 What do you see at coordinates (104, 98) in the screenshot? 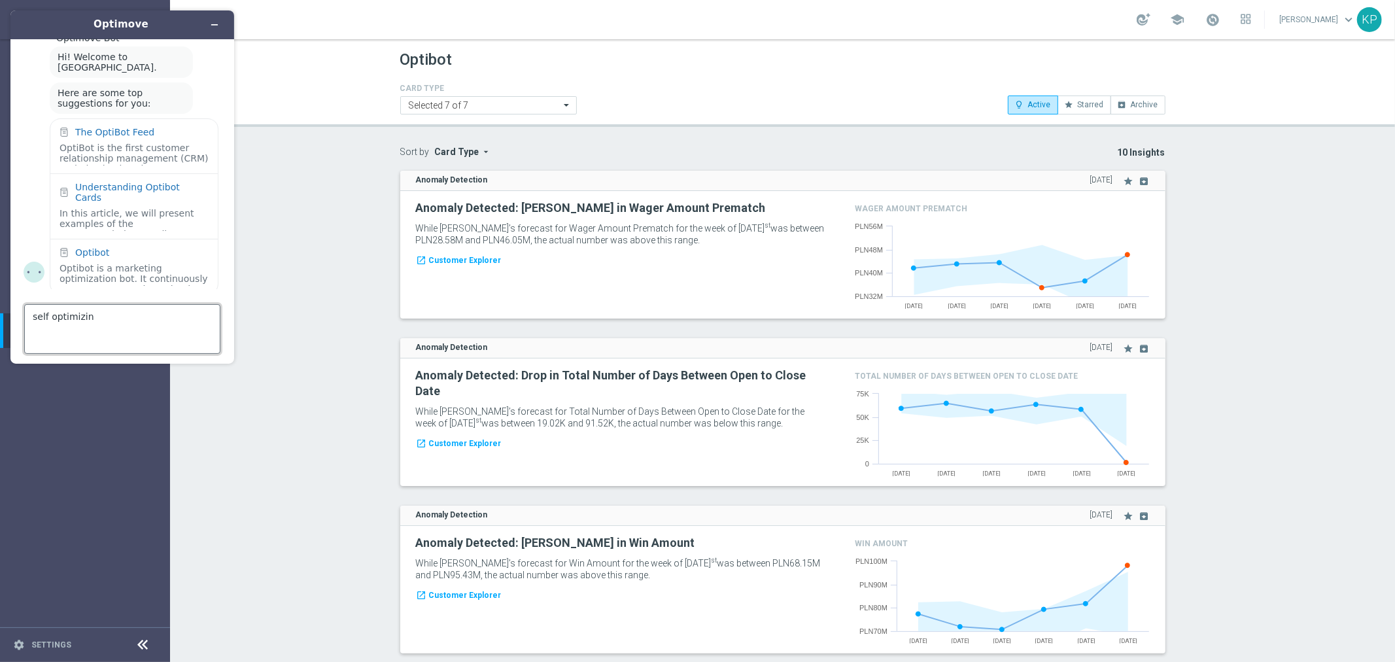
I see `span: Here are some top suggestions for you:` at bounding box center [104, 98].